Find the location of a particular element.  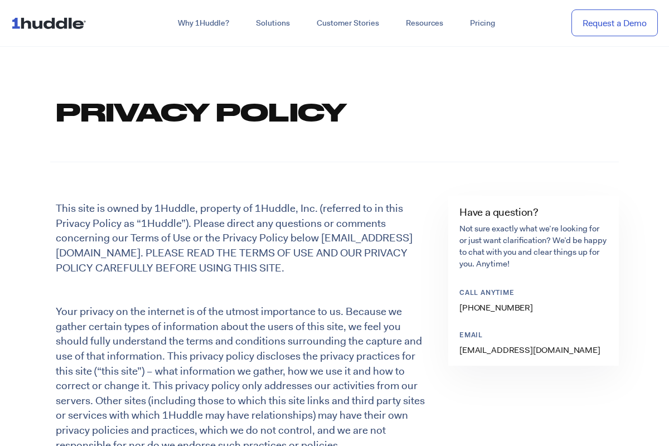

a: Customer Stories is located at coordinates (348, 23).